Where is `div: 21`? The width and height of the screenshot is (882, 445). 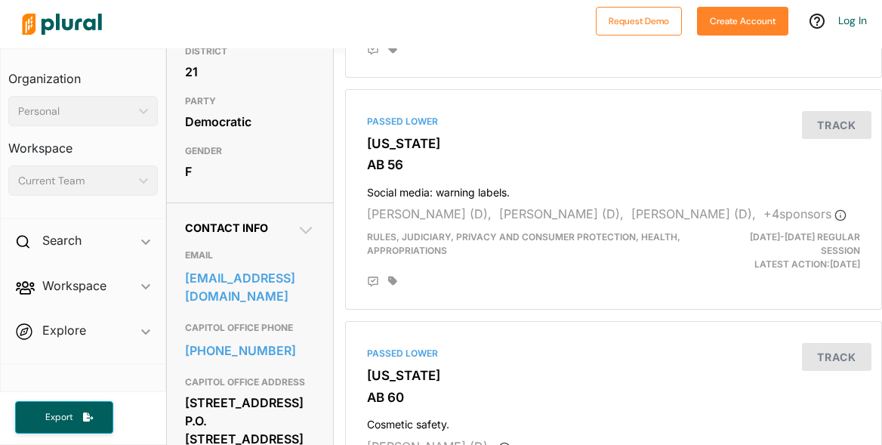 div: 21 is located at coordinates (250, 72).